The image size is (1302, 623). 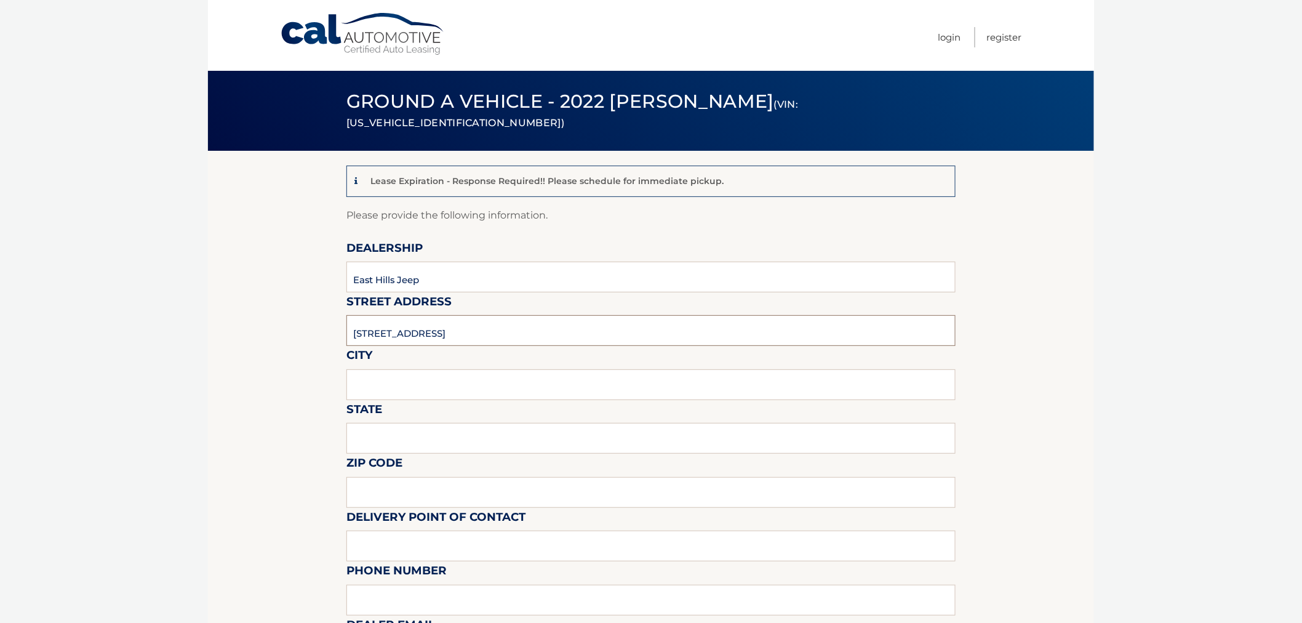 What do you see at coordinates (364, 411) in the screenshot?
I see `label: State` at bounding box center [364, 411].